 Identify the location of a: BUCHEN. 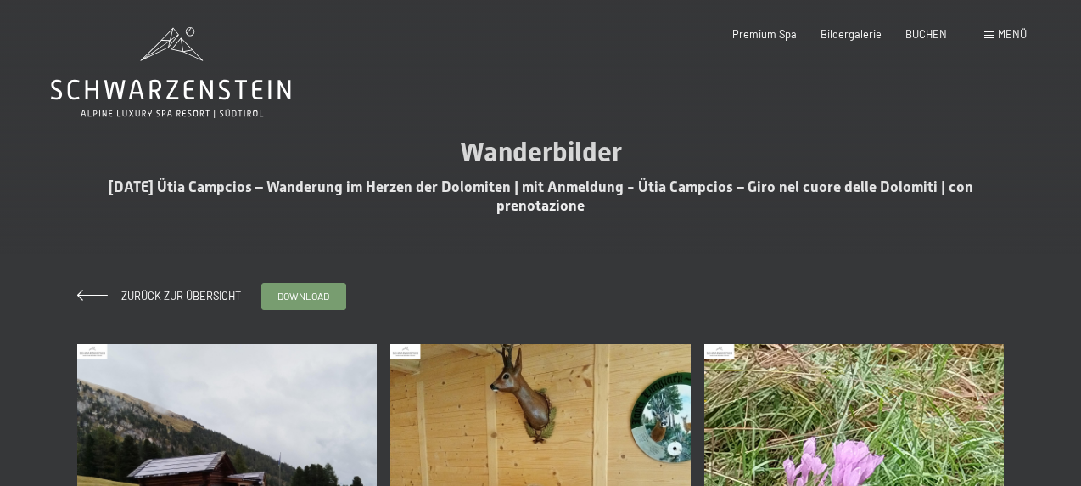
(926, 34).